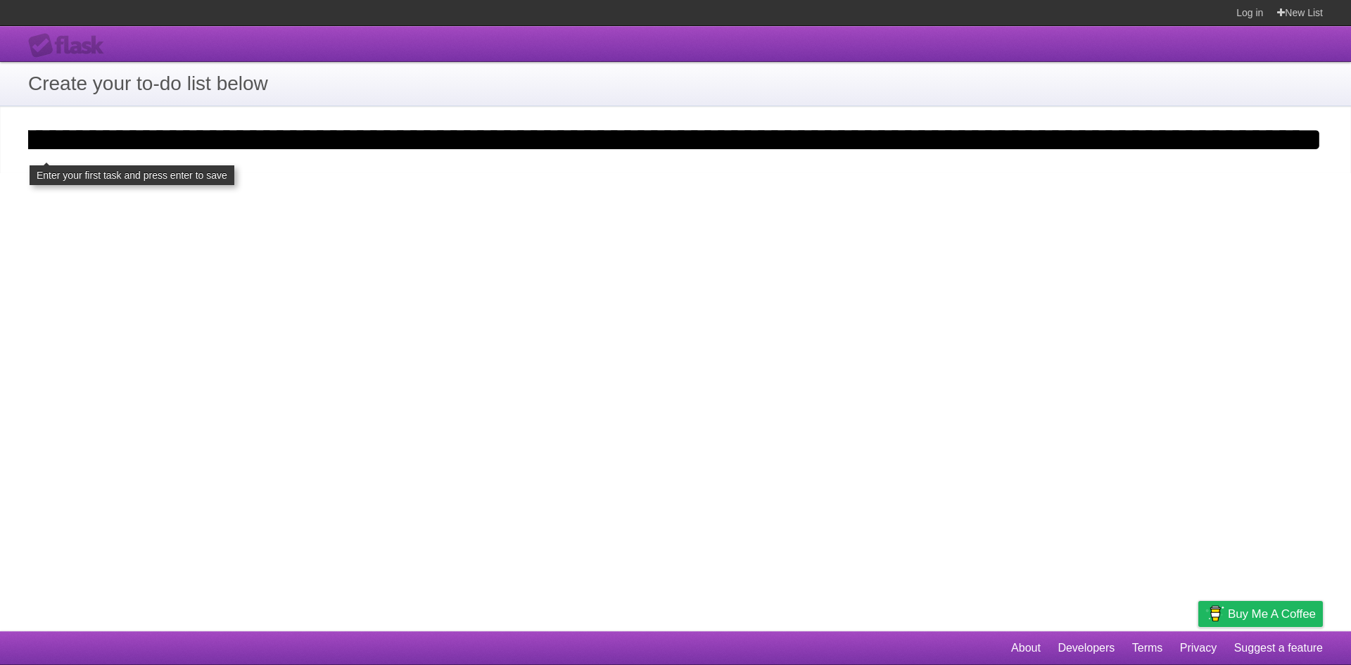 The height and width of the screenshot is (665, 1351). What do you see at coordinates (675, 84) in the screenshot?
I see `h1: Create your to-do list below` at bounding box center [675, 84].